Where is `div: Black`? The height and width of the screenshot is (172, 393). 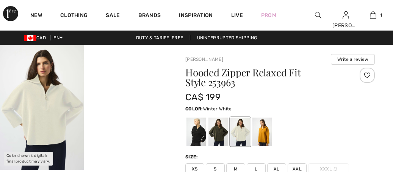
div: Black is located at coordinates (196, 132).